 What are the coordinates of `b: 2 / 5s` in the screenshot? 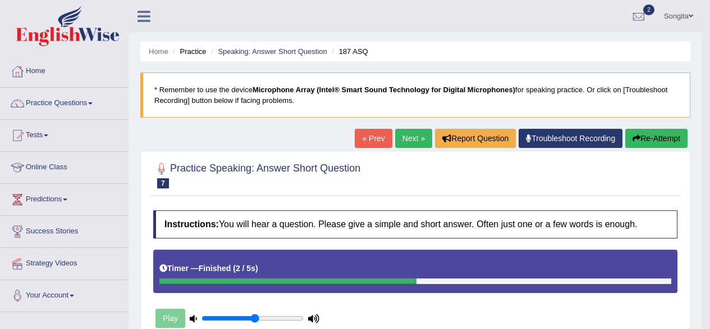 It's located at (245, 268).